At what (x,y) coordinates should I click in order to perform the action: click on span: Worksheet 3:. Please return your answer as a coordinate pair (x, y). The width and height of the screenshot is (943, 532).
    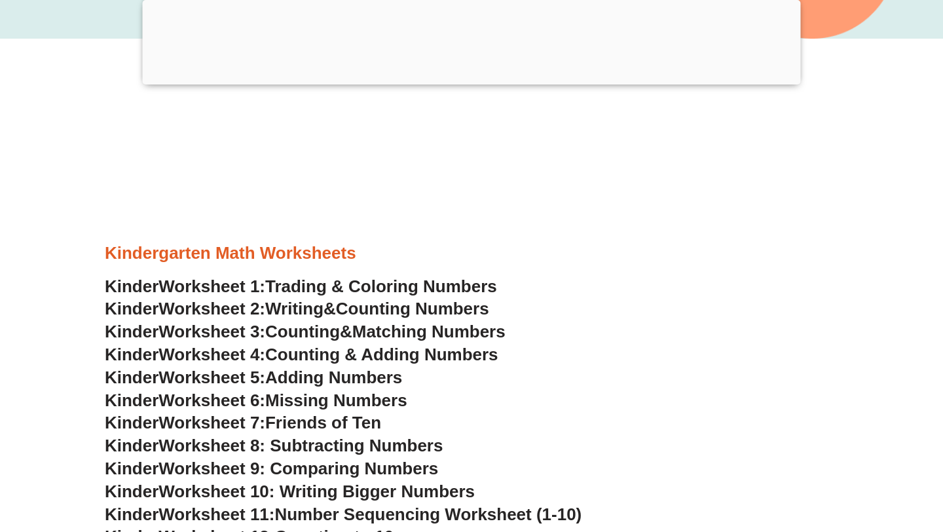
    Looking at the image, I should click on (212, 331).